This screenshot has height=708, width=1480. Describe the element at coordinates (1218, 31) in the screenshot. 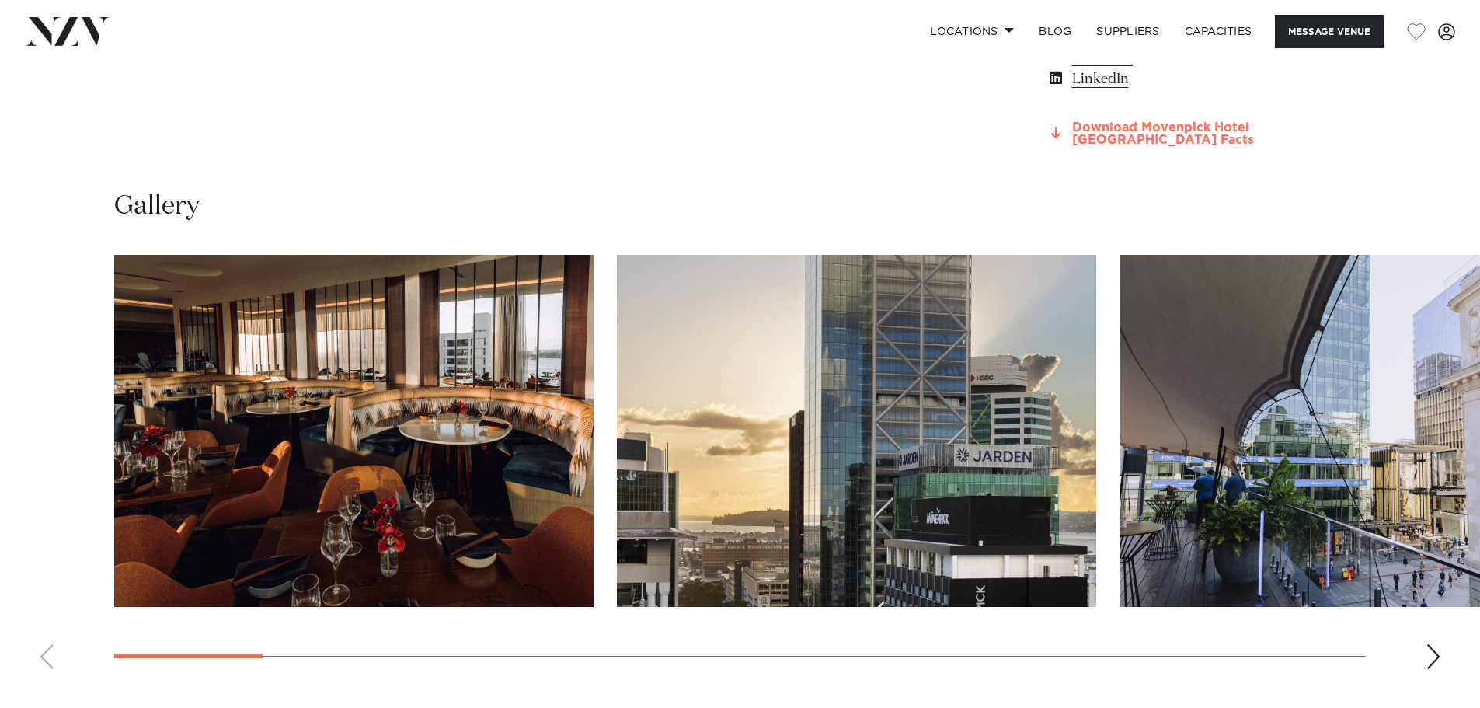

I see `a: Capacities` at that location.